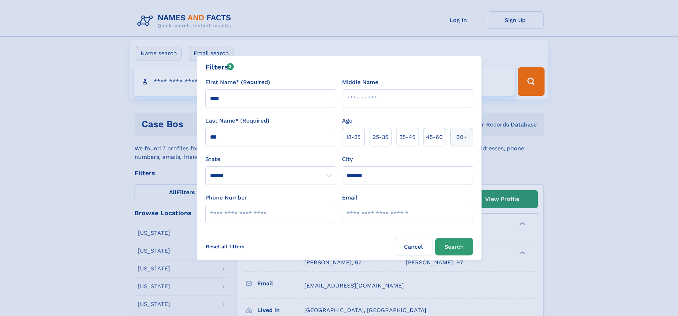 The height and width of the screenshot is (316, 678). What do you see at coordinates (226, 197) in the screenshot?
I see `label: Phone Number` at bounding box center [226, 197].